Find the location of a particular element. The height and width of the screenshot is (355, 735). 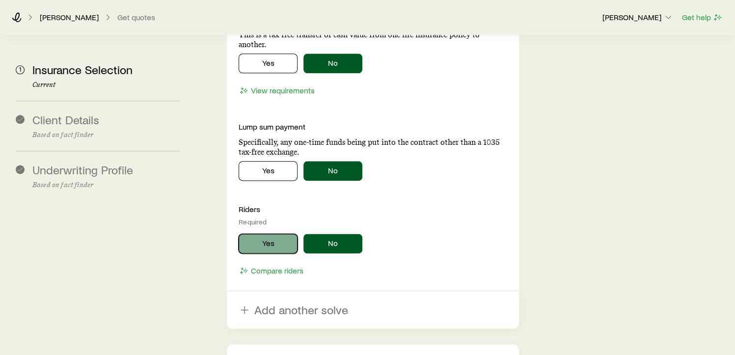

span: Underwriting Profile is located at coordinates (82, 169).